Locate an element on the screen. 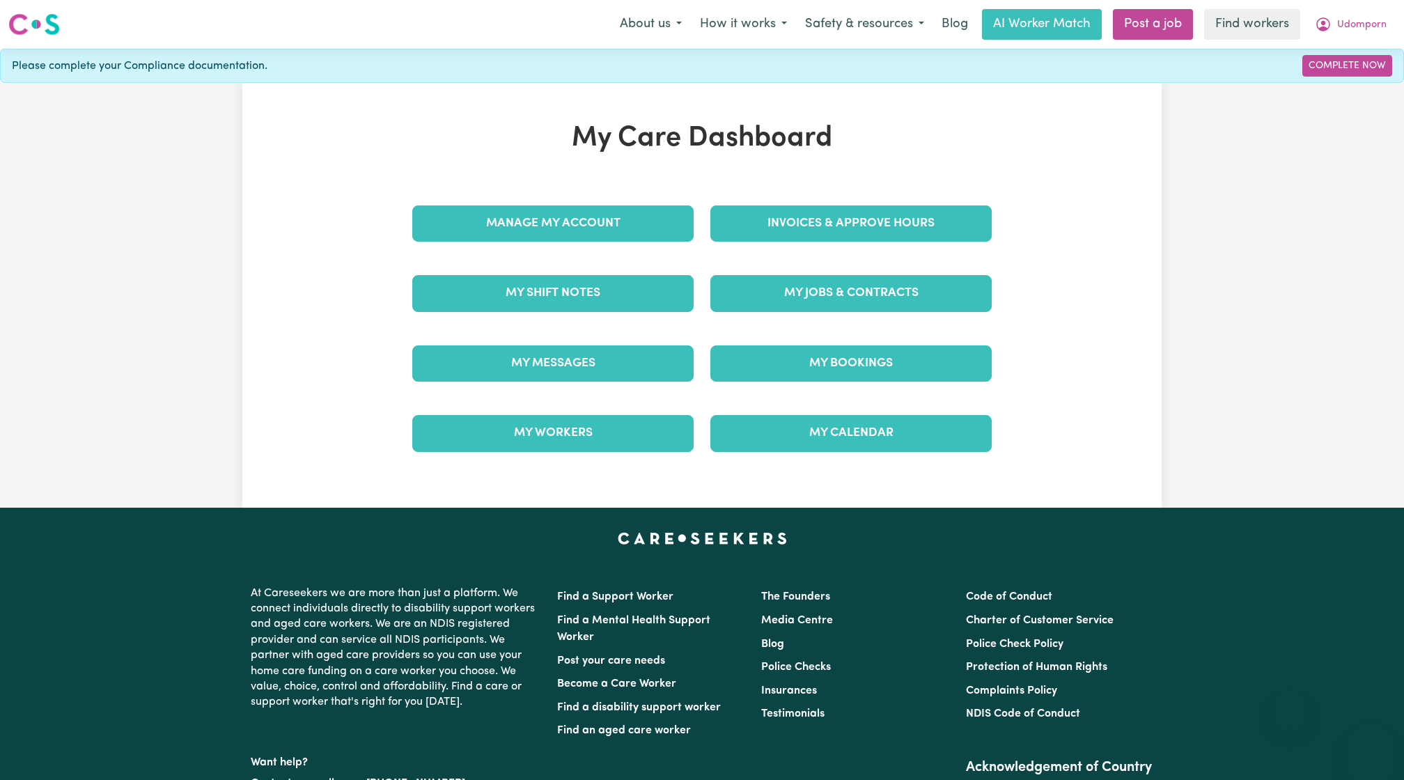 The height and width of the screenshot is (780, 1404). a: Find a Mental Health Support Worker is located at coordinates (634, 629).